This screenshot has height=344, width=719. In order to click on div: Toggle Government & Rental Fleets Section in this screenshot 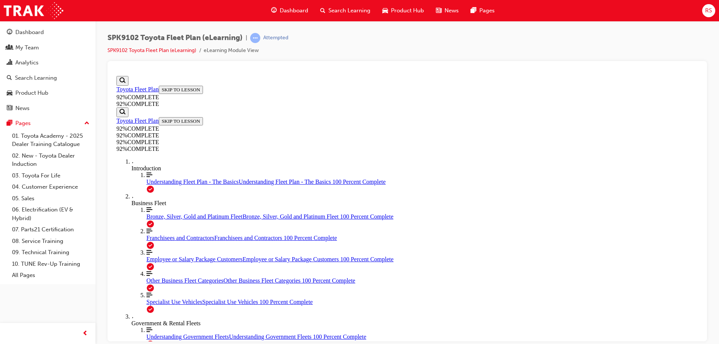, I will do `click(301, 247)`.